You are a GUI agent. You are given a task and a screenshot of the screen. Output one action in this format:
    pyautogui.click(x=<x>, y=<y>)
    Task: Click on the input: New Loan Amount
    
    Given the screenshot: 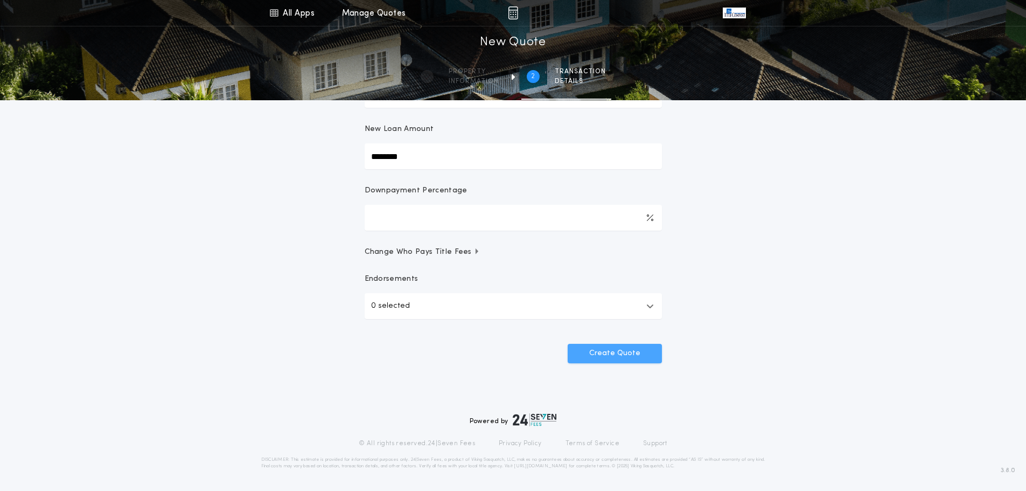 What is the action you would take?
    pyautogui.click(x=513, y=156)
    